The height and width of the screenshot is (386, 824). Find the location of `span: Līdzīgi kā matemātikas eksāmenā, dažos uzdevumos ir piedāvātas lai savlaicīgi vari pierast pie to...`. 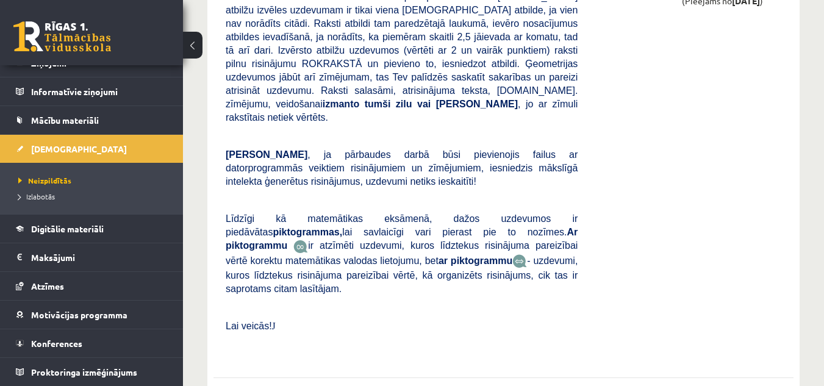

span: Līdzīgi kā matemātikas eksāmenā, dažos uzdevumos ir piedāvātas lai savlaicīgi vari pierast pie to... is located at coordinates (401, 232).